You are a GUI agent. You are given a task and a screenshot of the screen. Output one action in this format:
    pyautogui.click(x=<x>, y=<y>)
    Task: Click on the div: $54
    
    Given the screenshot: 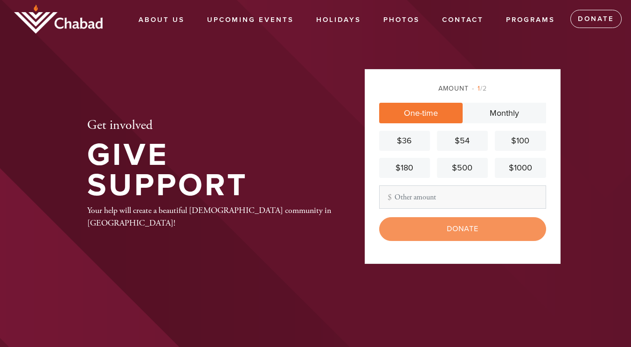 What is the action you would take?
    pyautogui.click(x=462, y=140)
    